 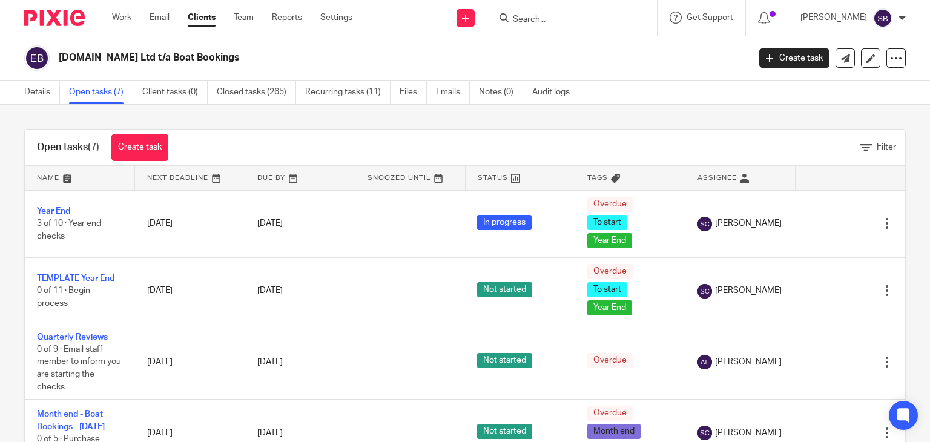 What do you see at coordinates (64, 297) in the screenshot?
I see `span: 0 of 11 · Begin process` at bounding box center [64, 297].